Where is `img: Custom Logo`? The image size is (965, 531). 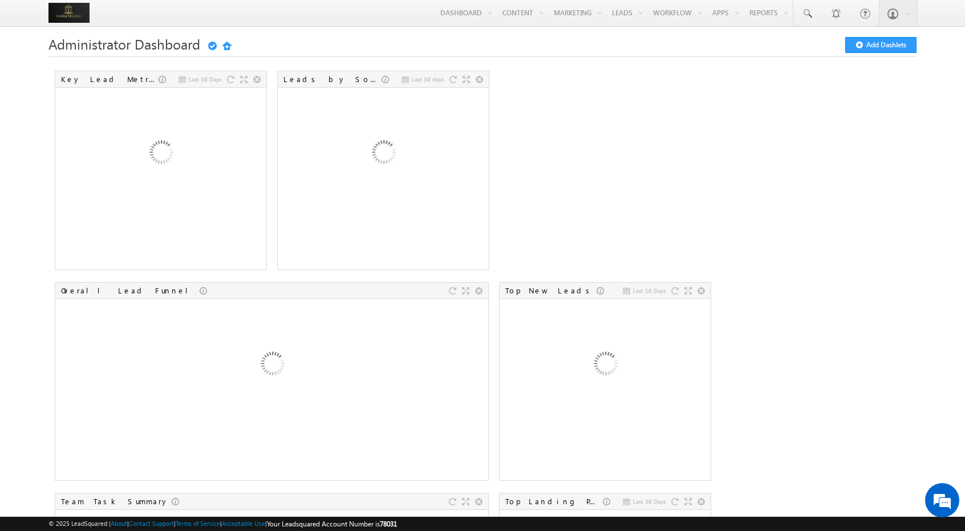 img: Custom Logo is located at coordinates (69, 13).